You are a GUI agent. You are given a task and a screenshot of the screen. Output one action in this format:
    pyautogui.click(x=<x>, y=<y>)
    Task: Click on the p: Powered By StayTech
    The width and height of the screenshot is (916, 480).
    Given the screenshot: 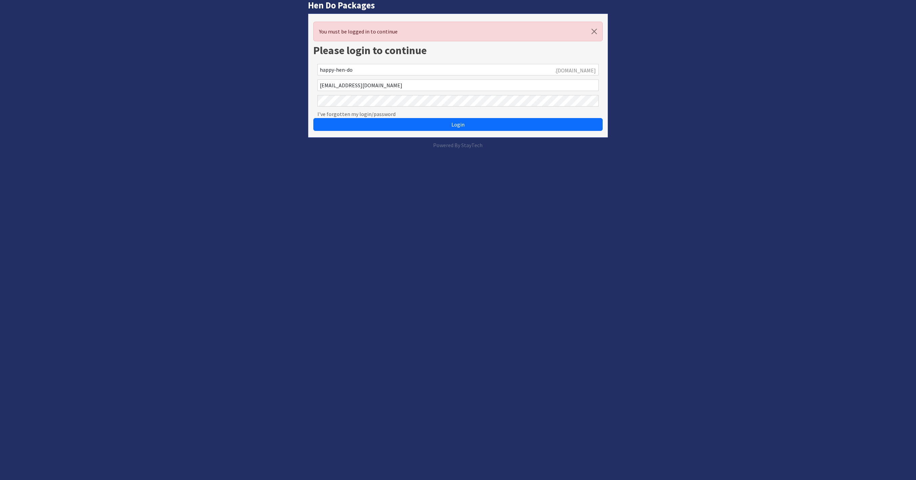 What is the action you would take?
    pyautogui.click(x=458, y=145)
    